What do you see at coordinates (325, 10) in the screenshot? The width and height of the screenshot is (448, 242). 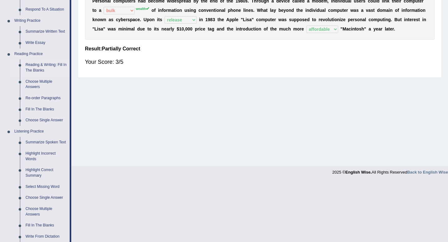 I see `b: l` at bounding box center [325, 10].